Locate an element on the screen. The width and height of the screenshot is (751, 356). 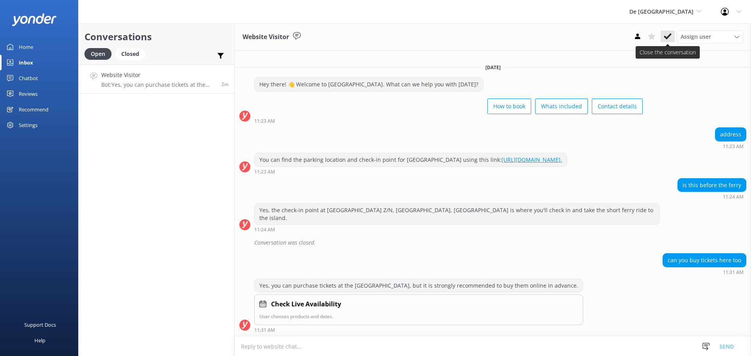
h3: Website Visitor is located at coordinates (266, 37).